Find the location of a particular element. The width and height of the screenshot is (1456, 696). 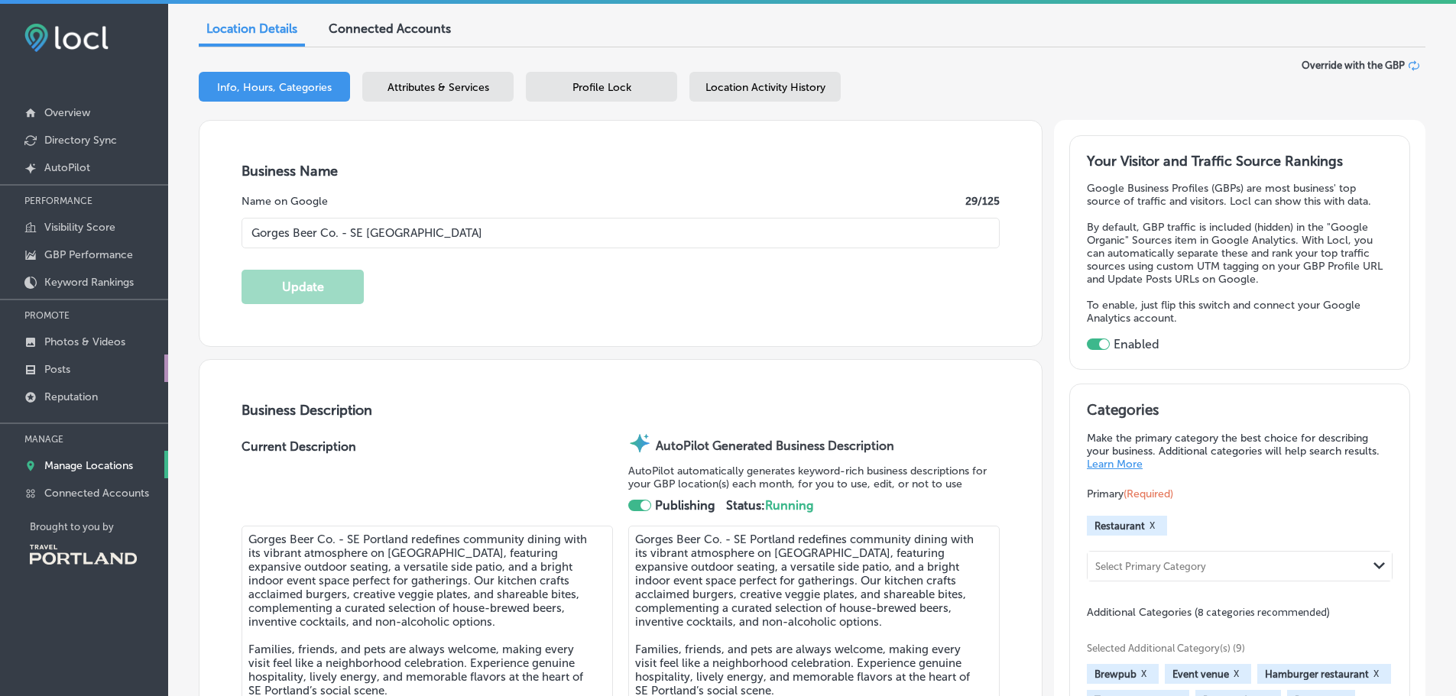

p: GBP Performance is located at coordinates (89, 254).